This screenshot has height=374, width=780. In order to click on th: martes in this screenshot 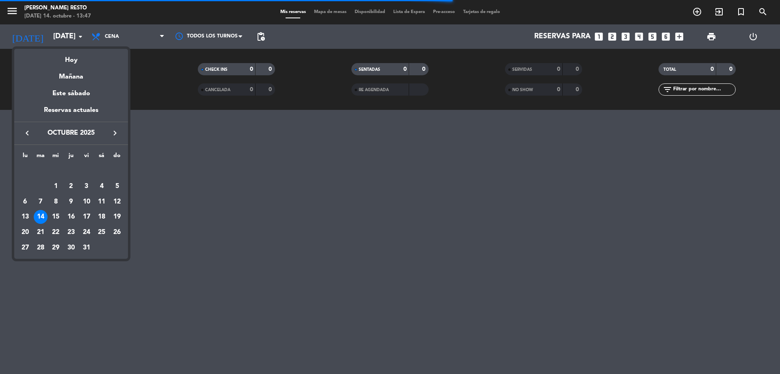, I will do `click(41, 157)`.